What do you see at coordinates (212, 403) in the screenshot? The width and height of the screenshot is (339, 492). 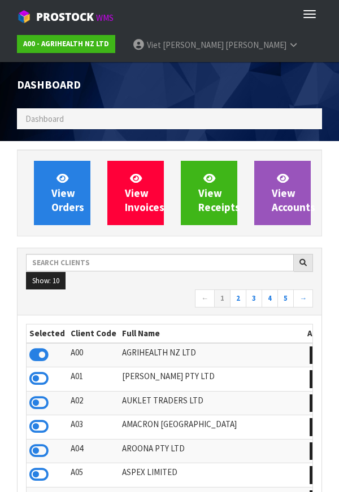 I see `td: AUKLET TRADERS LTD` at bounding box center [212, 403].